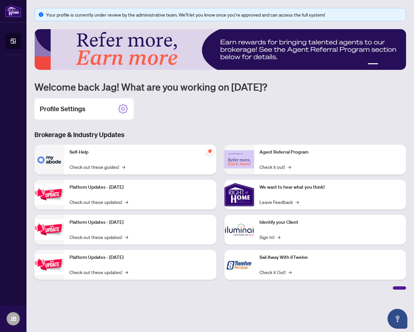 The height and width of the screenshot is (332, 414). Describe the element at coordinates (398, 64) in the screenshot. I see `button: 5` at that location.